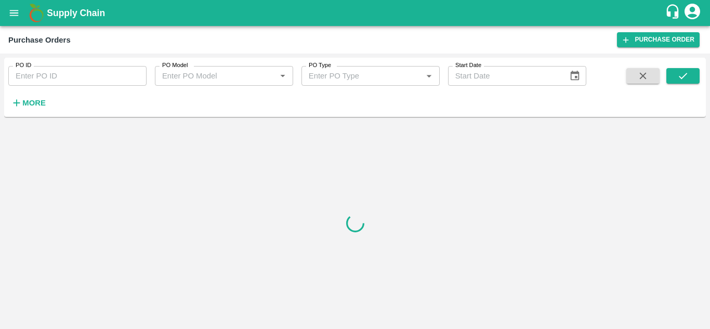  What do you see at coordinates (693, 13) in the screenshot?
I see `div: account of current user` at bounding box center [693, 13].